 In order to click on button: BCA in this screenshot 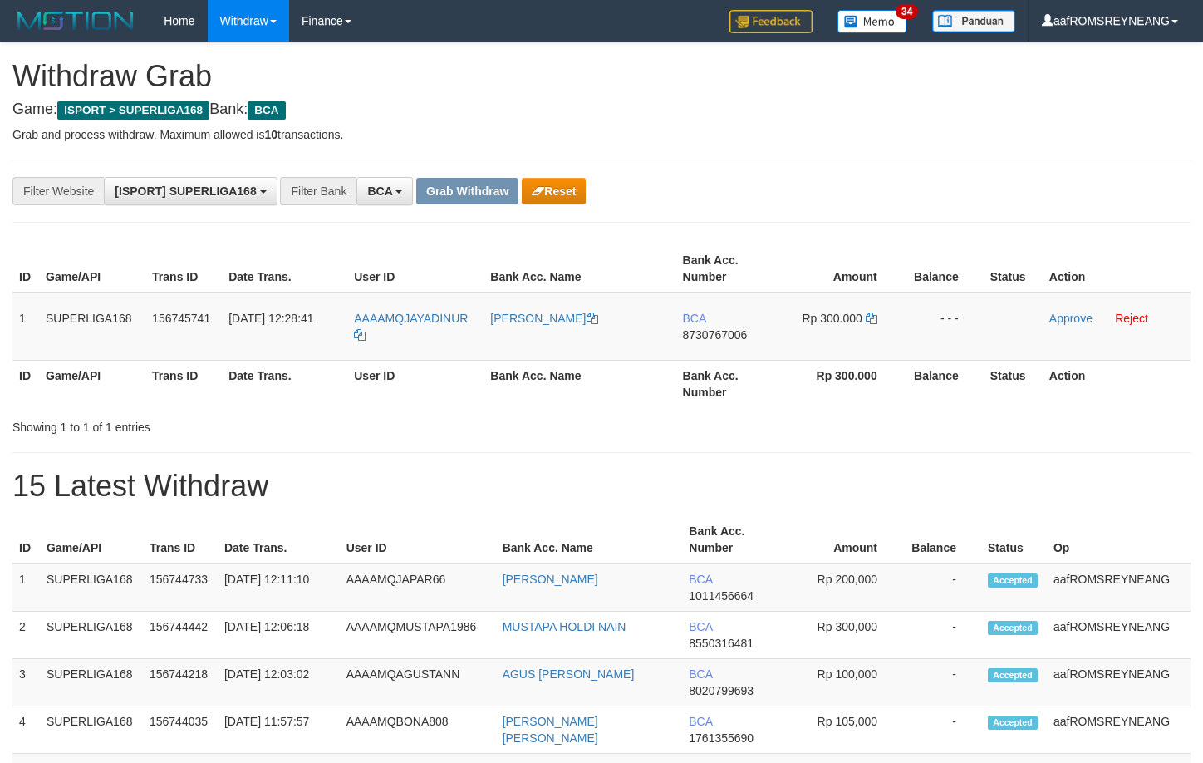, I will do `click(385, 191)`.